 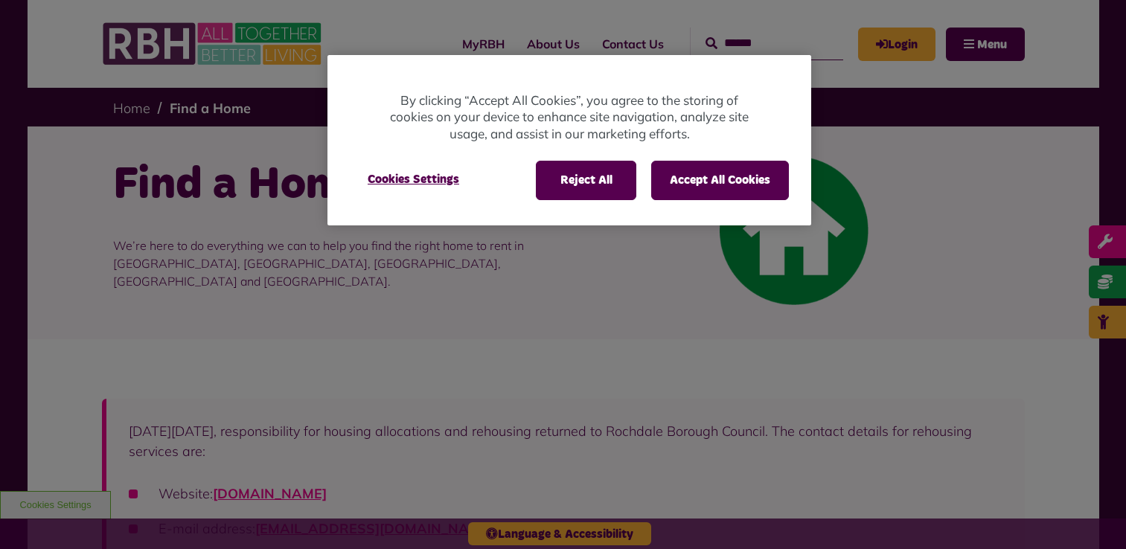 What do you see at coordinates (569, 140) in the screenshot?
I see `div: Privacy` at bounding box center [569, 140].